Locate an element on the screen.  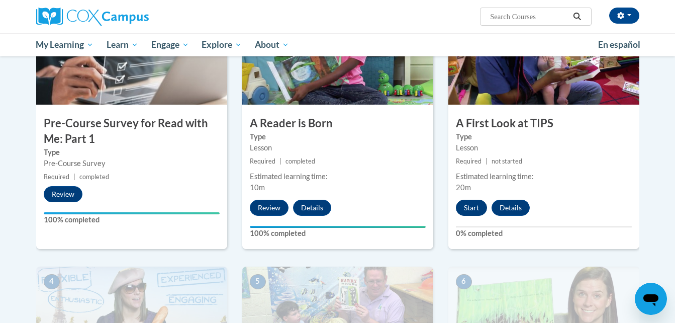
span: 20m is located at coordinates (464, 187).